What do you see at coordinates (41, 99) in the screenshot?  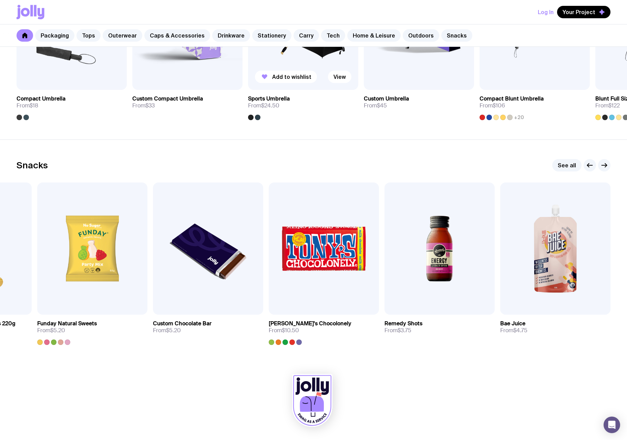 I see `h3: Compact Umbrella` at bounding box center [41, 99].